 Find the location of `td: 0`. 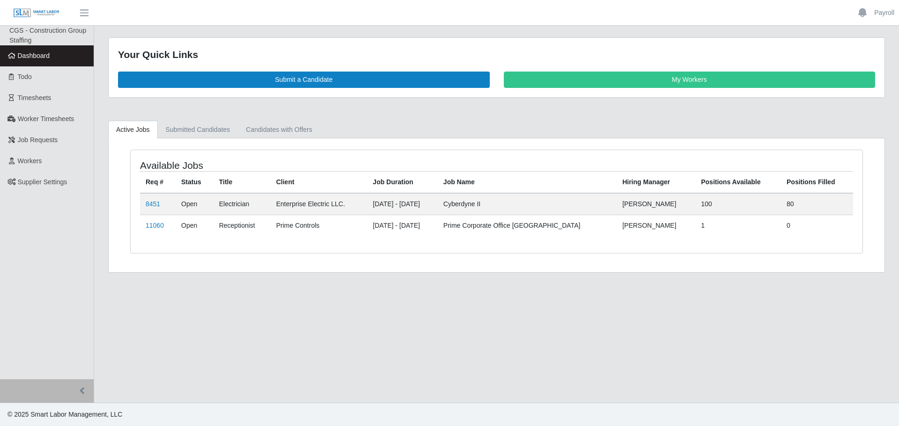

td: 0 is located at coordinates (817, 226).